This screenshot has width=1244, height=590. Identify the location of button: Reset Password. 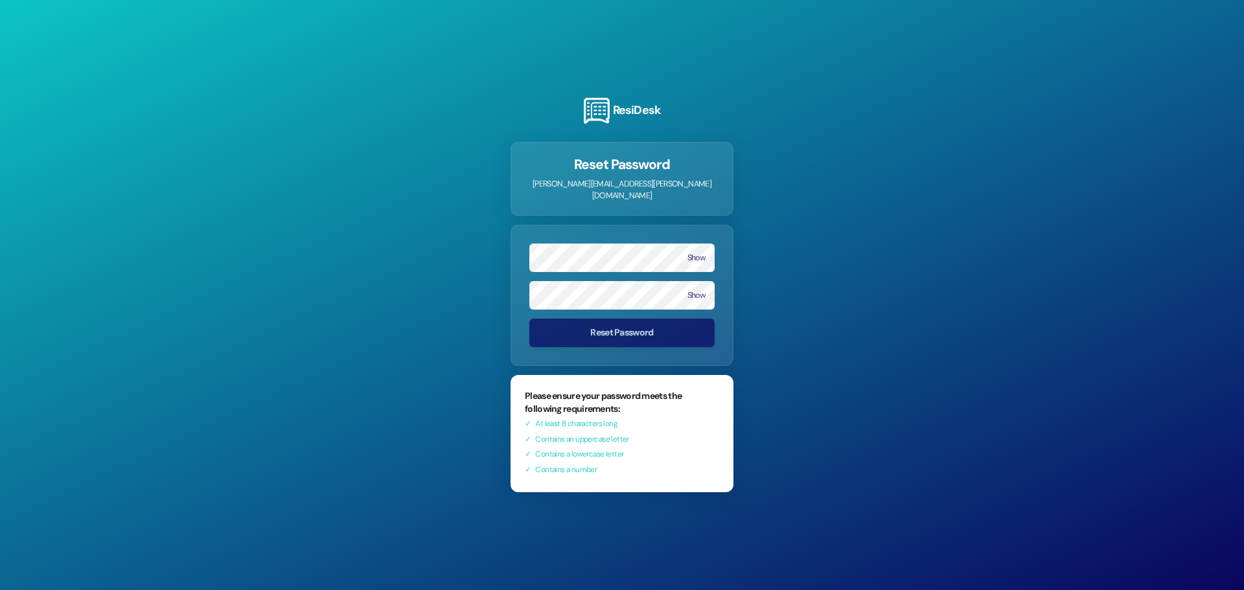
(622, 333).